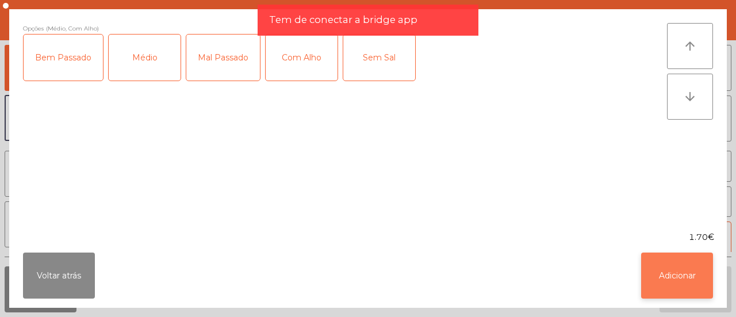 Image resolution: width=736 pixels, height=317 pixels. What do you see at coordinates (59, 276) in the screenshot?
I see `button: Voltar atrás` at bounding box center [59, 276].